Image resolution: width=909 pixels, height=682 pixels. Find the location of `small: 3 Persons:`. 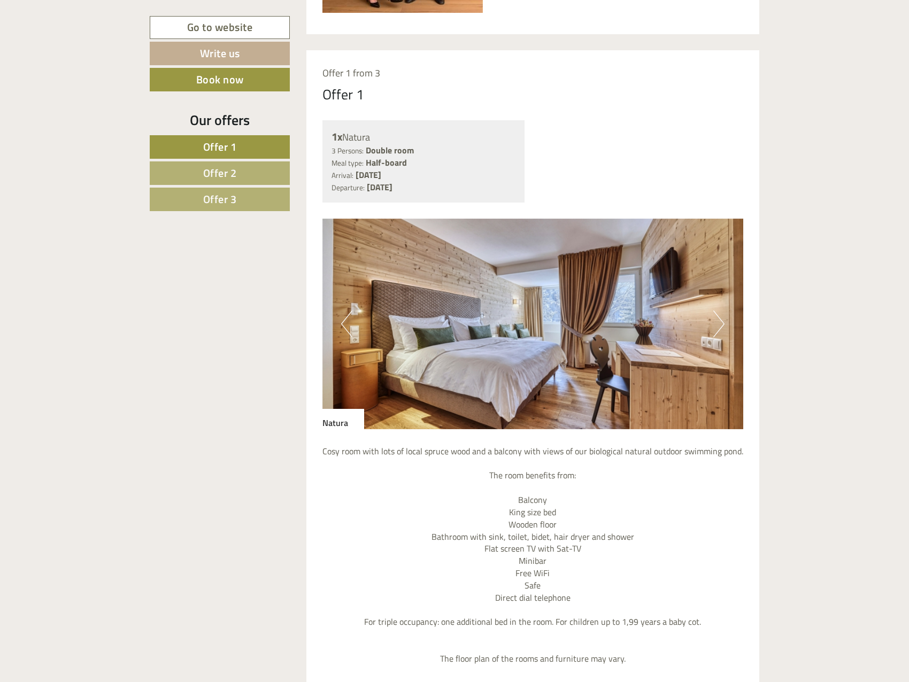

small: 3 Persons: is located at coordinates (347, 151).